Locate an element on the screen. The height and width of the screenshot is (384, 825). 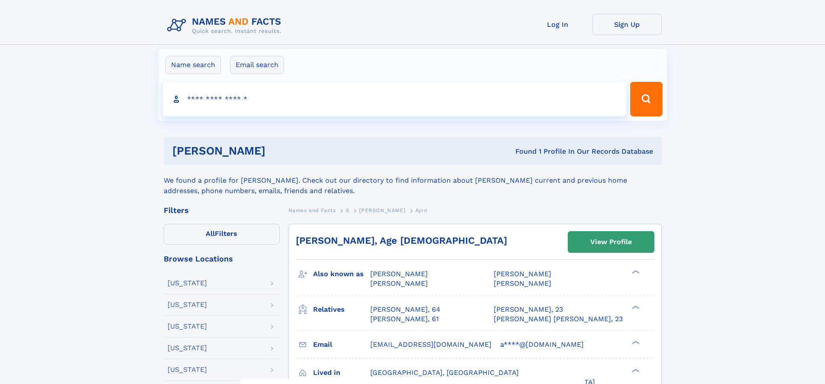
label: Name search is located at coordinates (193, 65).